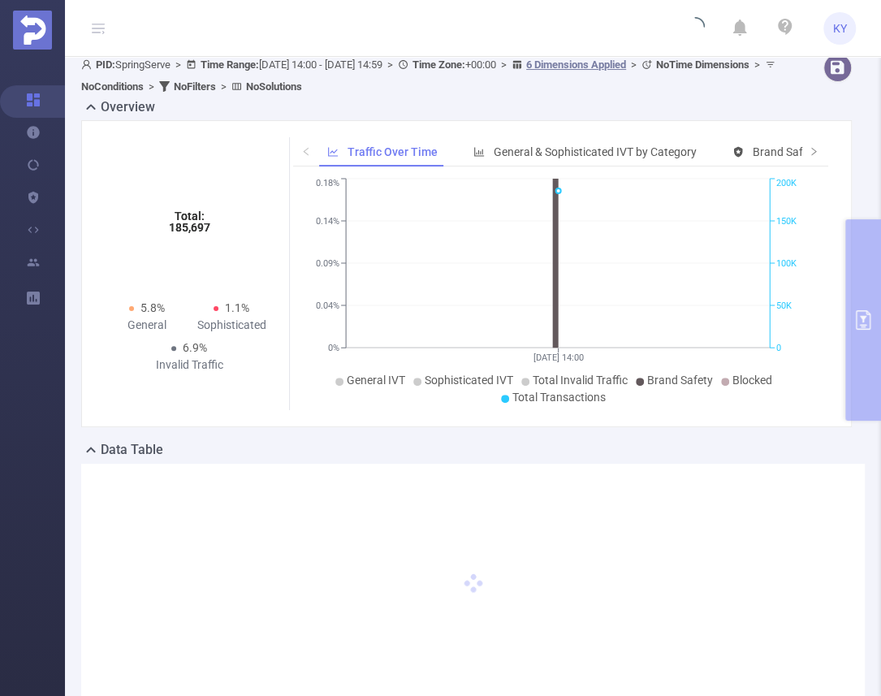  Describe the element at coordinates (752, 380) in the screenshot. I see `span: Blocked` at that location.